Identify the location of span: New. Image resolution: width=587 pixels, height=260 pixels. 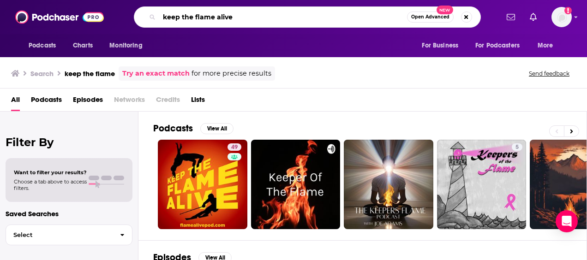
(445, 10).